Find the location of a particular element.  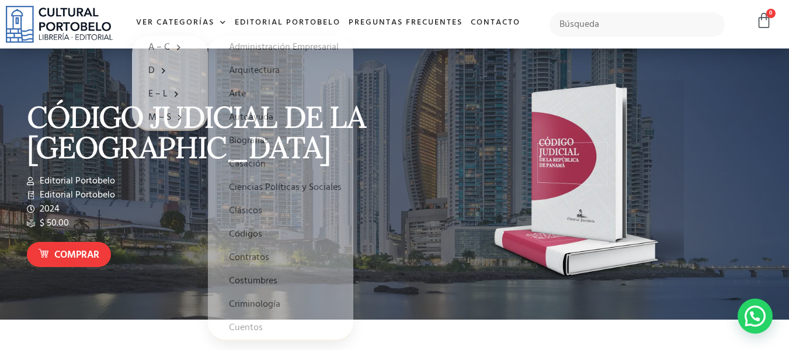

a: M – S is located at coordinates (170, 117).